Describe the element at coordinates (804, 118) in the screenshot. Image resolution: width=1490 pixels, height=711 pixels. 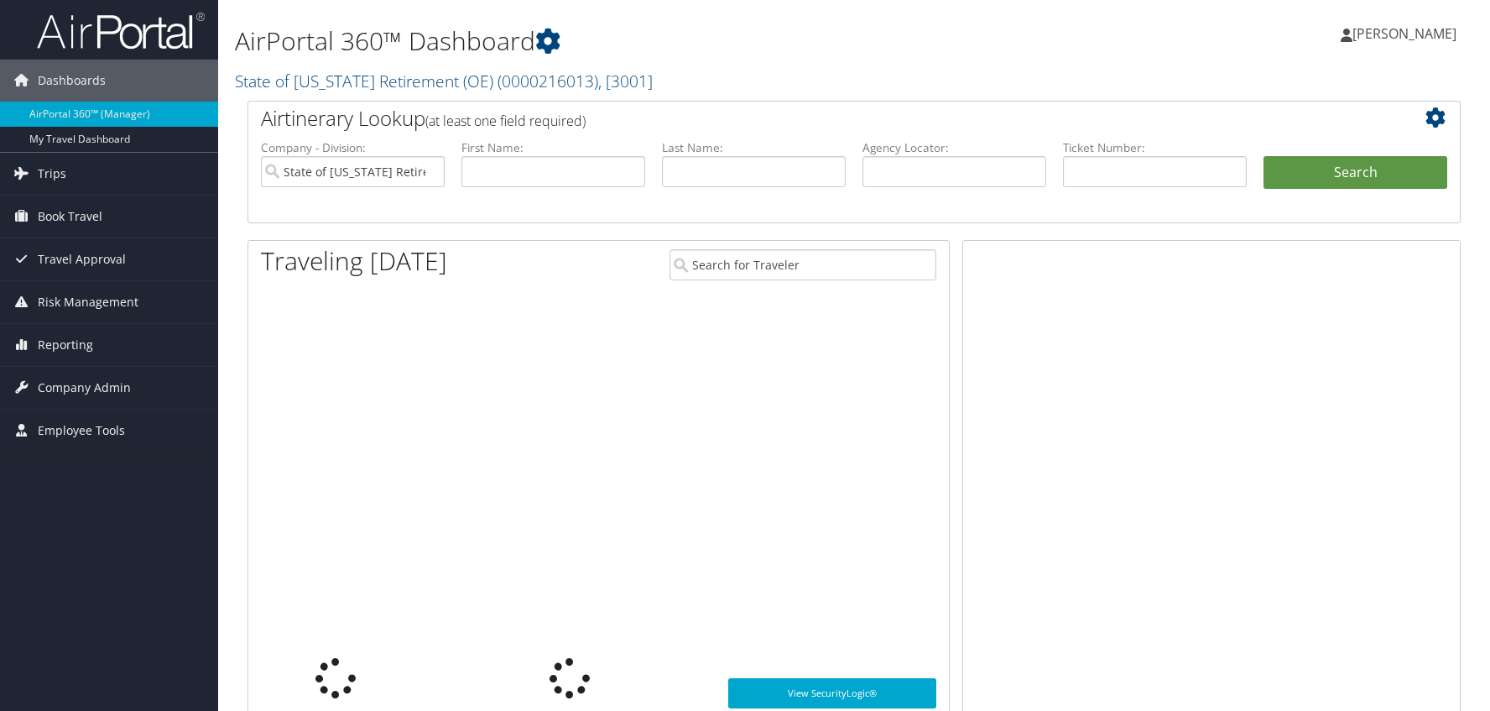
I see `h2: Airtinerary Lookup` at that location.